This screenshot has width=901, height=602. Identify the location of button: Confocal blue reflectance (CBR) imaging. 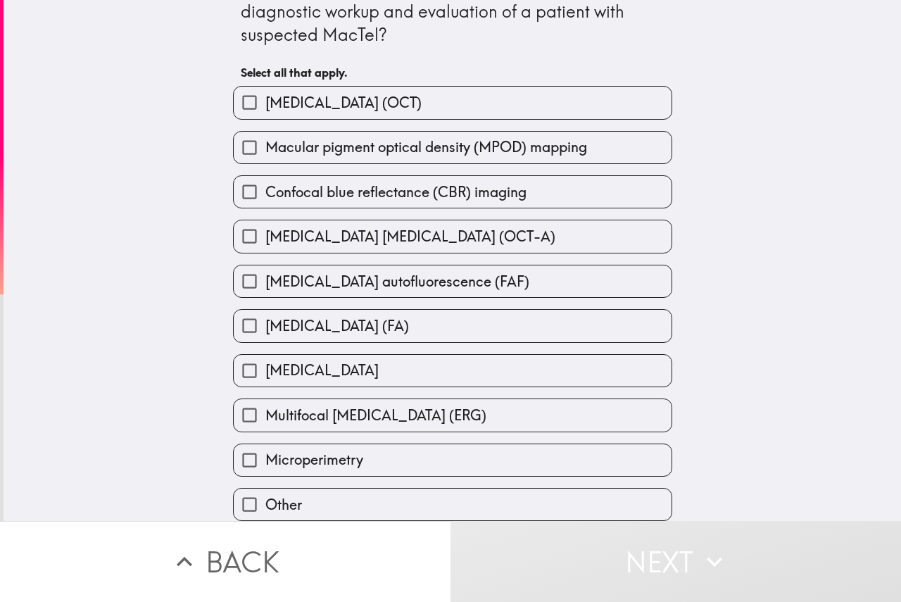
(452, 191).